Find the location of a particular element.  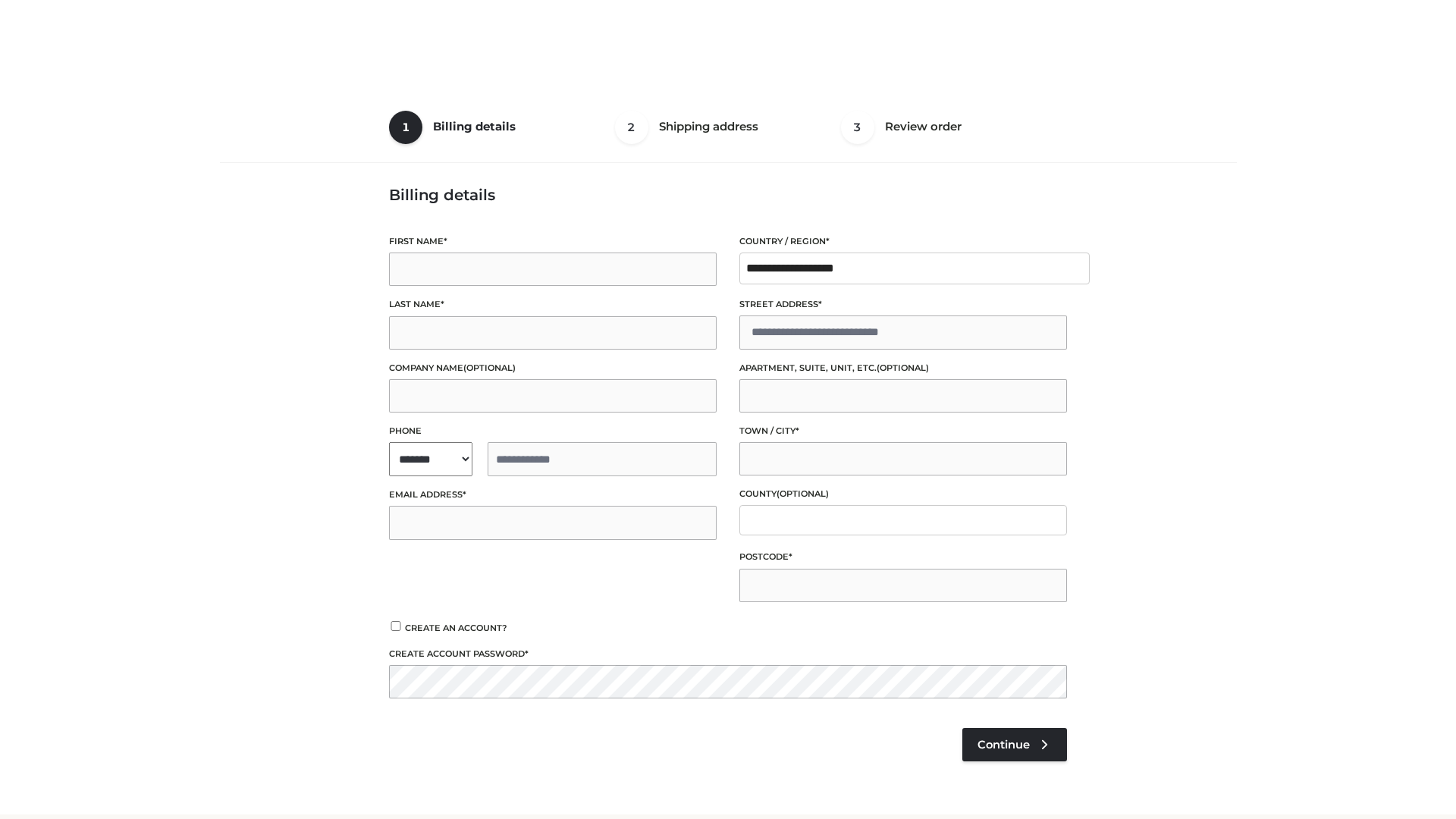

label: Apartment, suite, unit, etc. is located at coordinates (903, 368).